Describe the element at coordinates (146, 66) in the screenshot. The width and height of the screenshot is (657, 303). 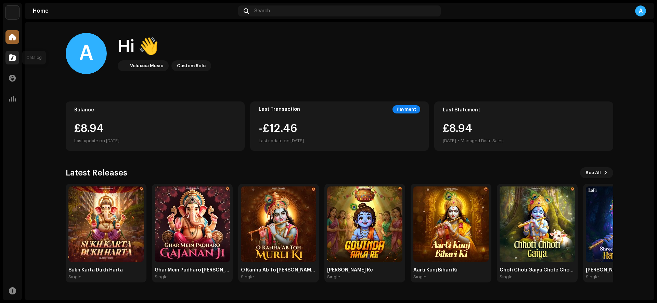
I see `div: Veluxeia Music` at that location.